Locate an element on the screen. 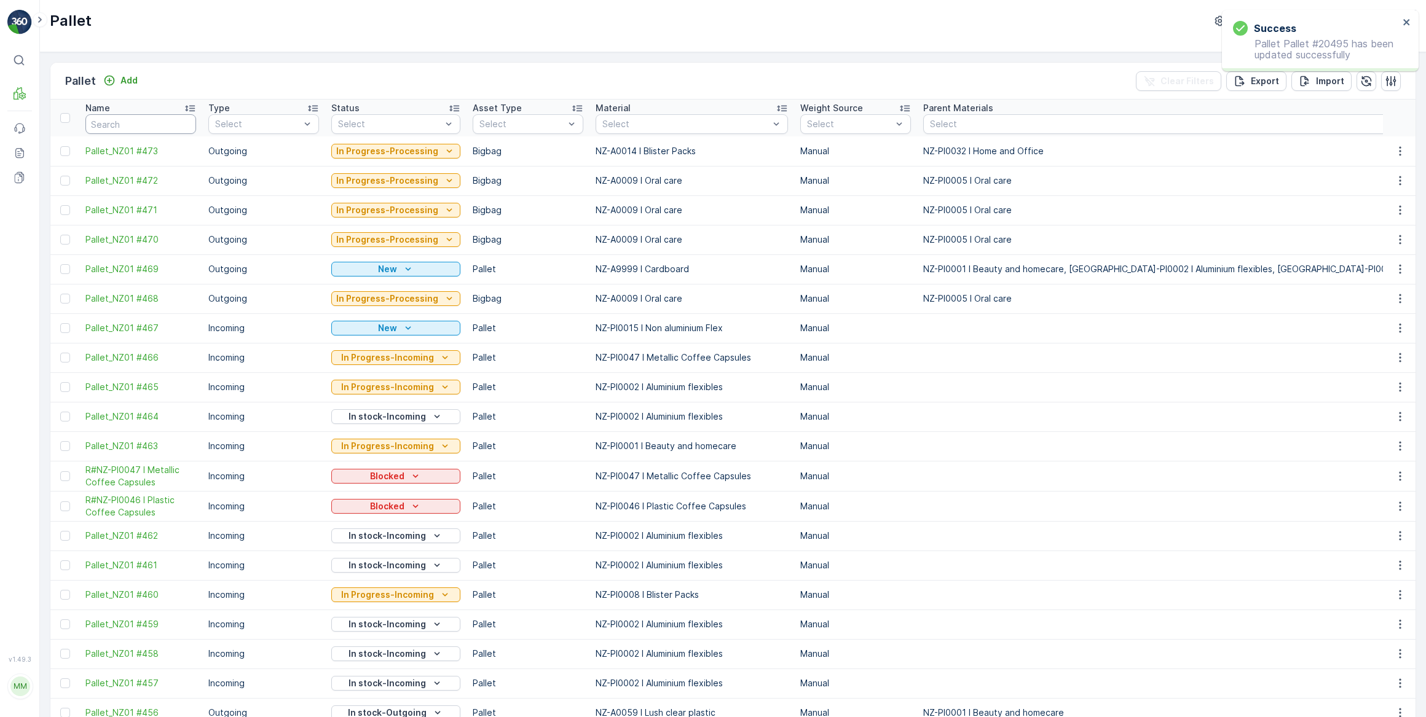  span: R#NZ-PI0047 I Metallic Coffee Capsules is located at coordinates (141, 476).